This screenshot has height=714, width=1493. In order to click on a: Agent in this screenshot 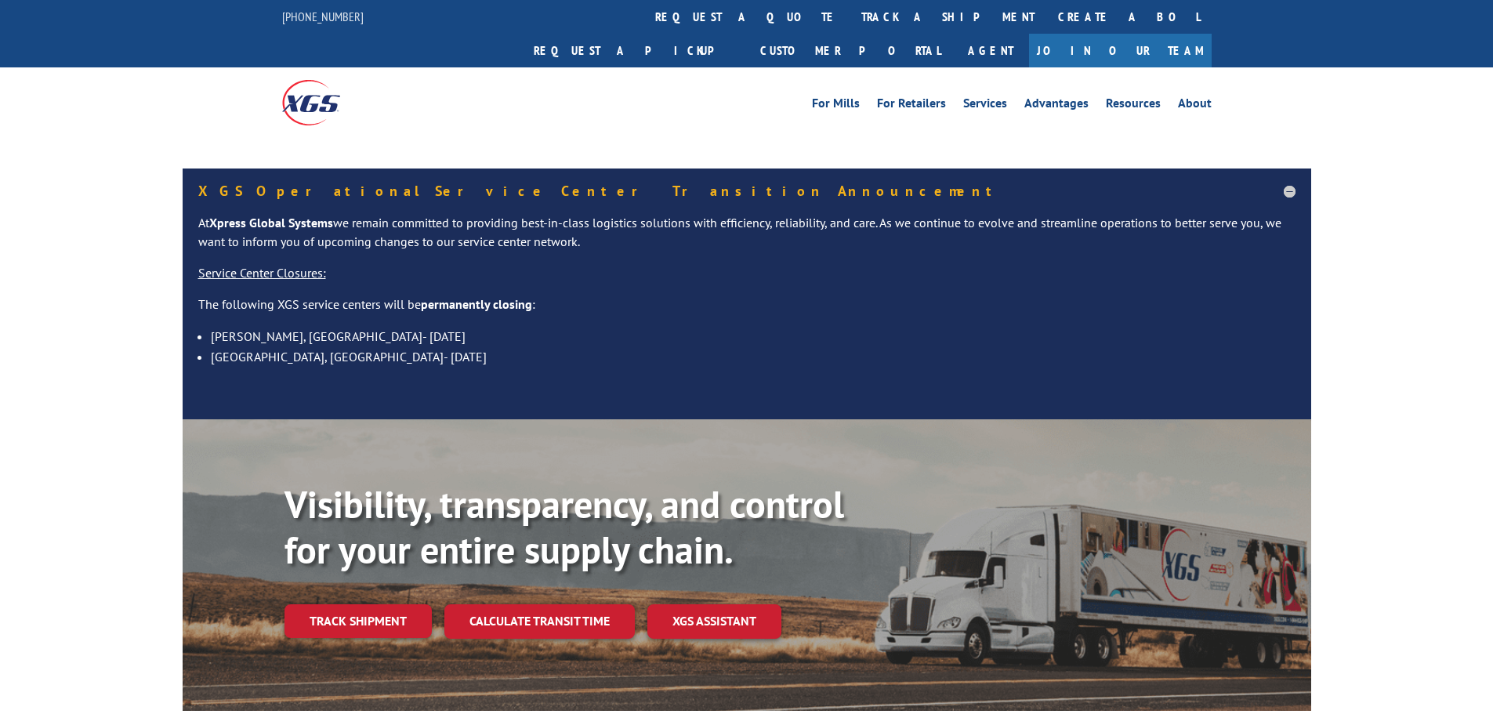, I will do `click(991, 50)`.